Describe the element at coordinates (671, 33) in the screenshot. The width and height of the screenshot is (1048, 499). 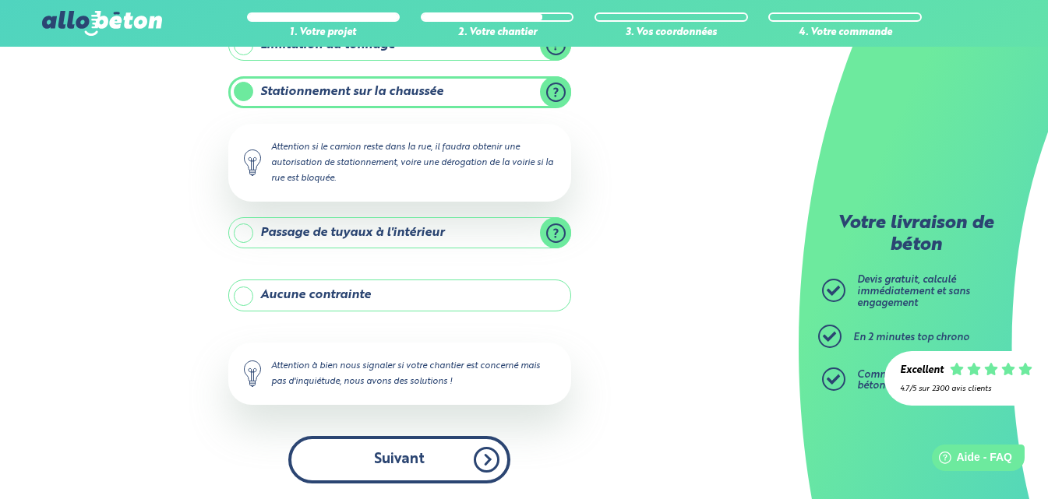
I see `div: 3. Vos coordonnées` at that location.